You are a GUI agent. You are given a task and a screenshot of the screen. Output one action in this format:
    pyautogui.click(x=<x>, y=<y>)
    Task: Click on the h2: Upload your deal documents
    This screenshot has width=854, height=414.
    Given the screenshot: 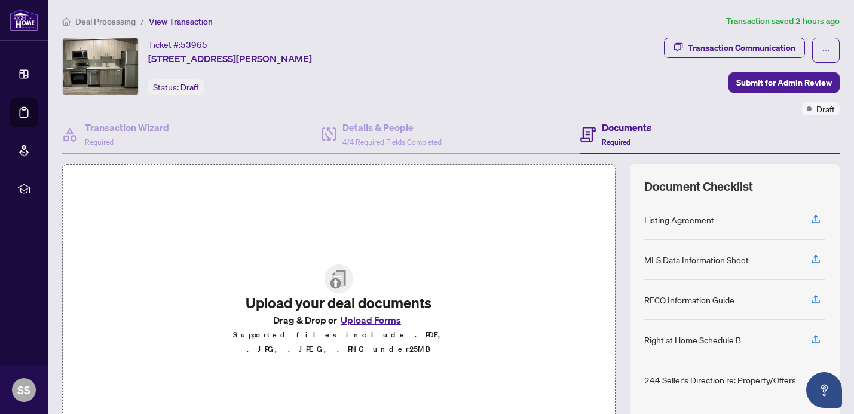 What is the action you would take?
    pyautogui.click(x=339, y=303)
    